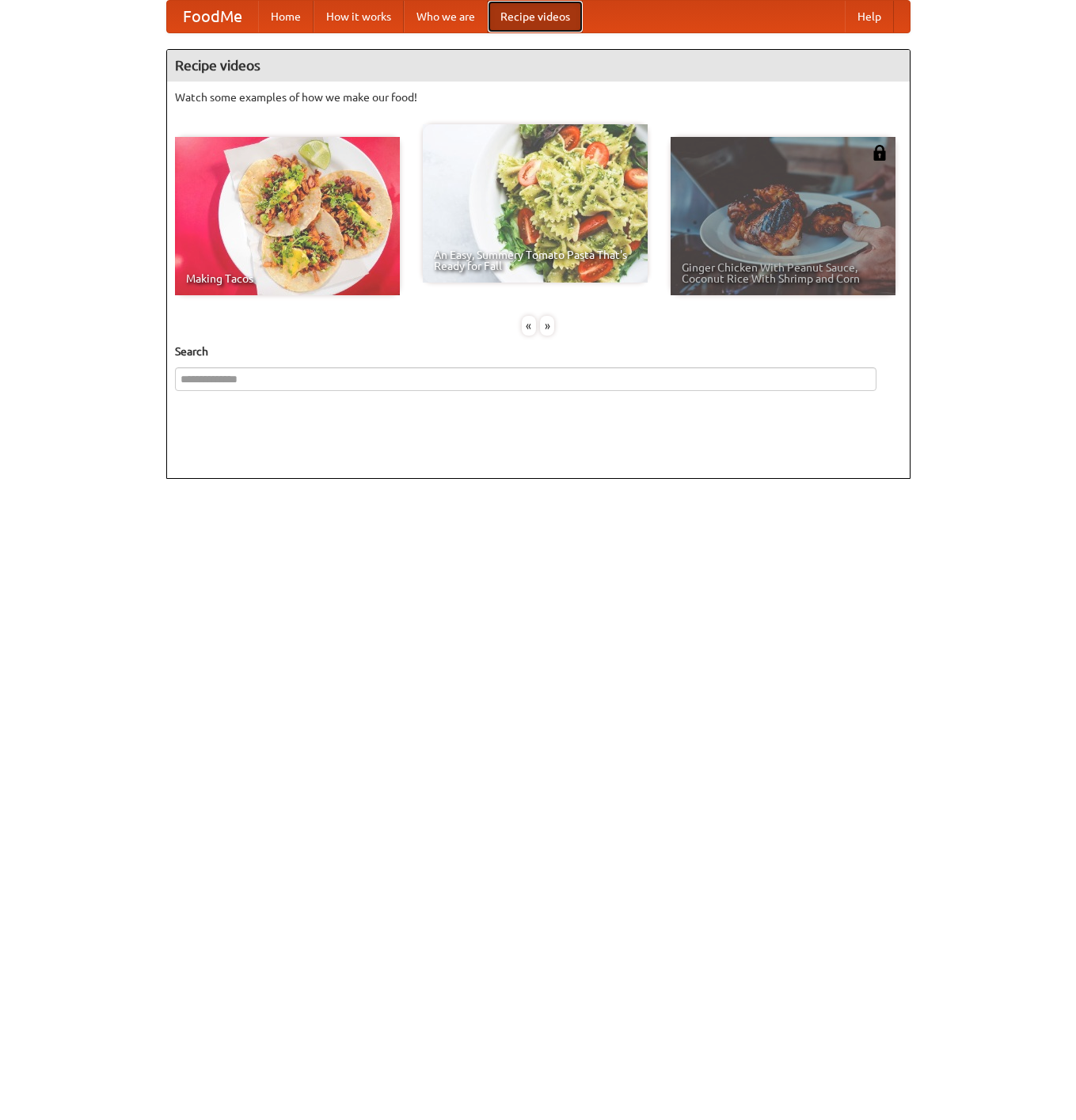  I want to click on img: 483408.png, so click(880, 152).